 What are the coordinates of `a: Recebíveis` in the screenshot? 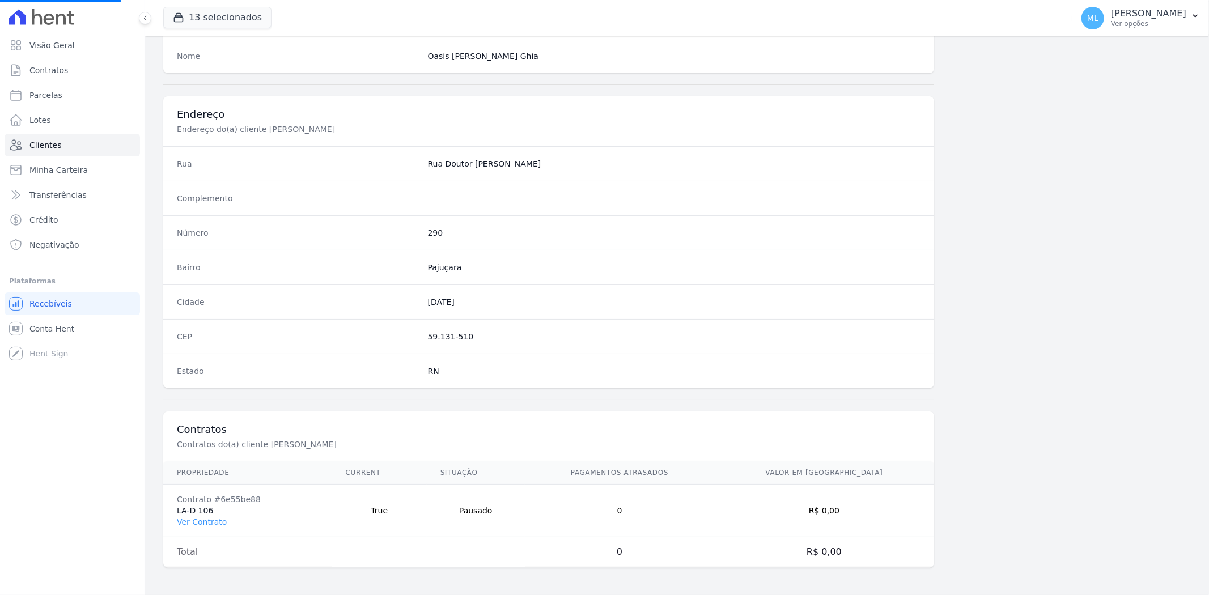 It's located at (72, 304).